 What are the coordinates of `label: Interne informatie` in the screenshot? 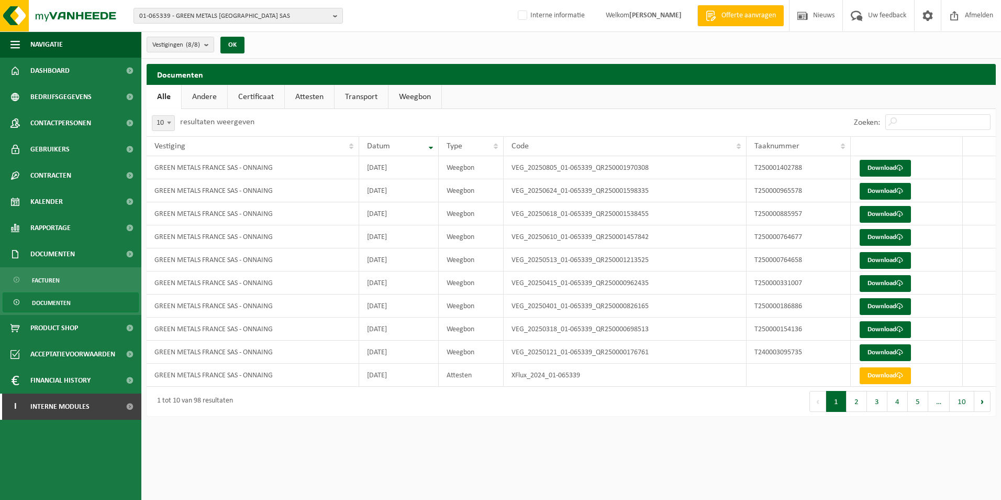 It's located at (550, 16).